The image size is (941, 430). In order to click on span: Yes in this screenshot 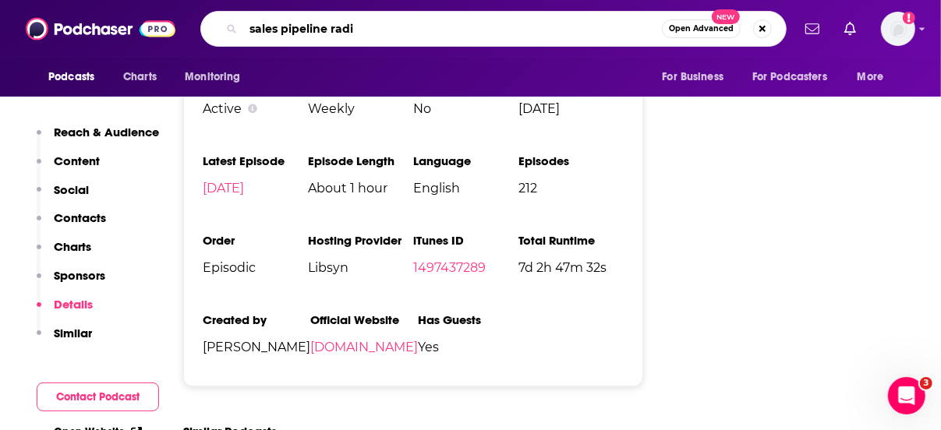, I will do `click(470, 347)`.